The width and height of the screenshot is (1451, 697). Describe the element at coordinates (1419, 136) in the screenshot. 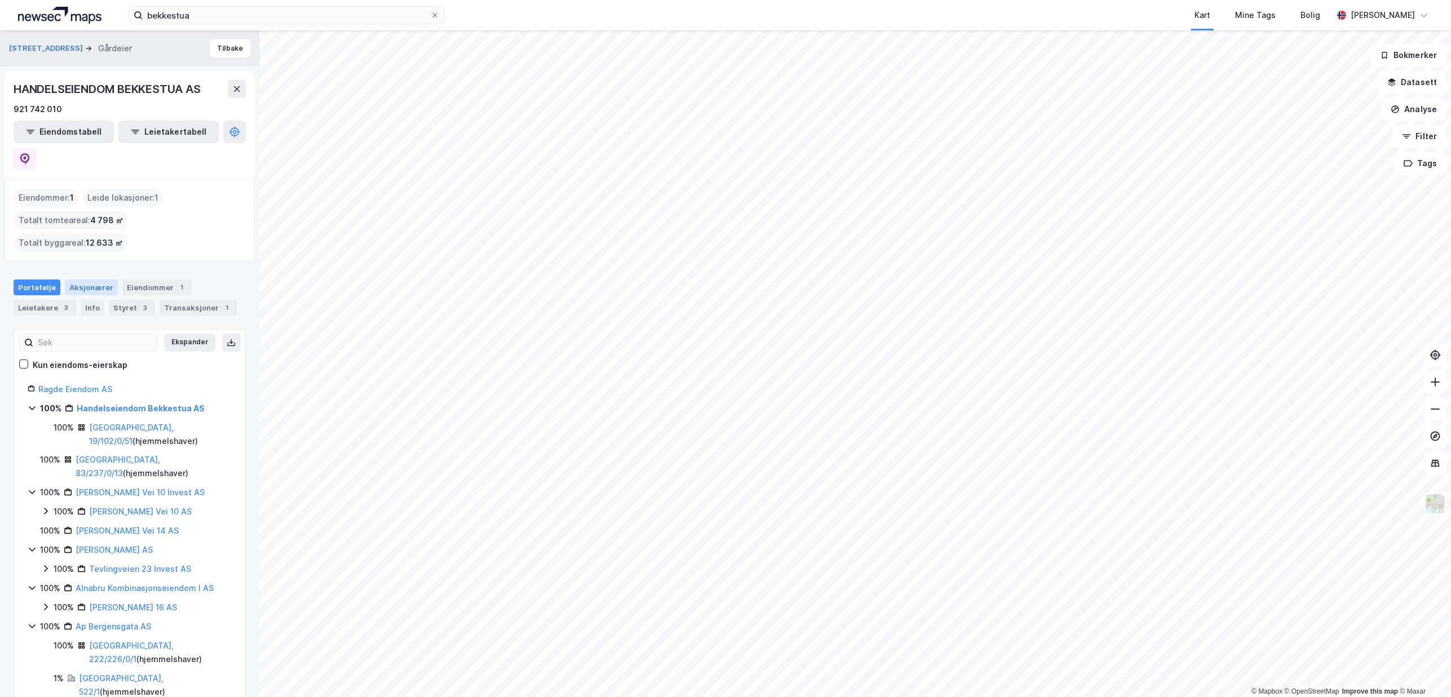

I see `button: Filter` at that location.